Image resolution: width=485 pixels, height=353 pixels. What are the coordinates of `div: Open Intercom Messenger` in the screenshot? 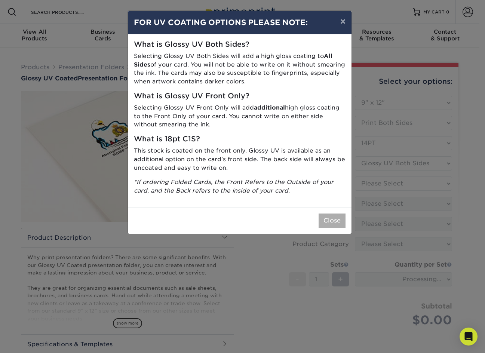 It's located at (468, 336).